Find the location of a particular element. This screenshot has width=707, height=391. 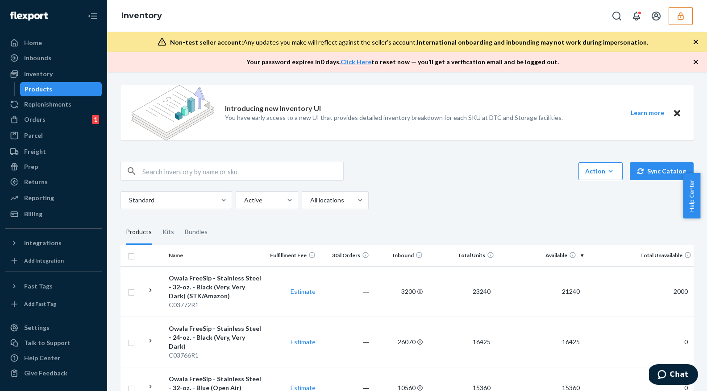

div: Integrations is located at coordinates (43, 243).